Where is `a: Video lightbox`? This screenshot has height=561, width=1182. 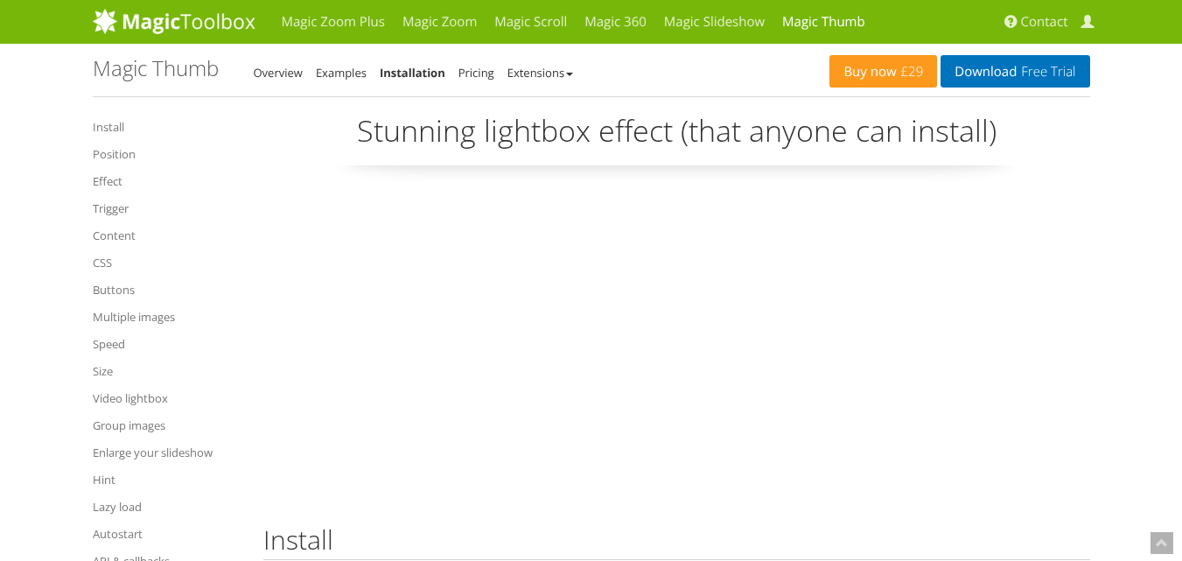 a: Video lightbox is located at coordinates (165, 398).